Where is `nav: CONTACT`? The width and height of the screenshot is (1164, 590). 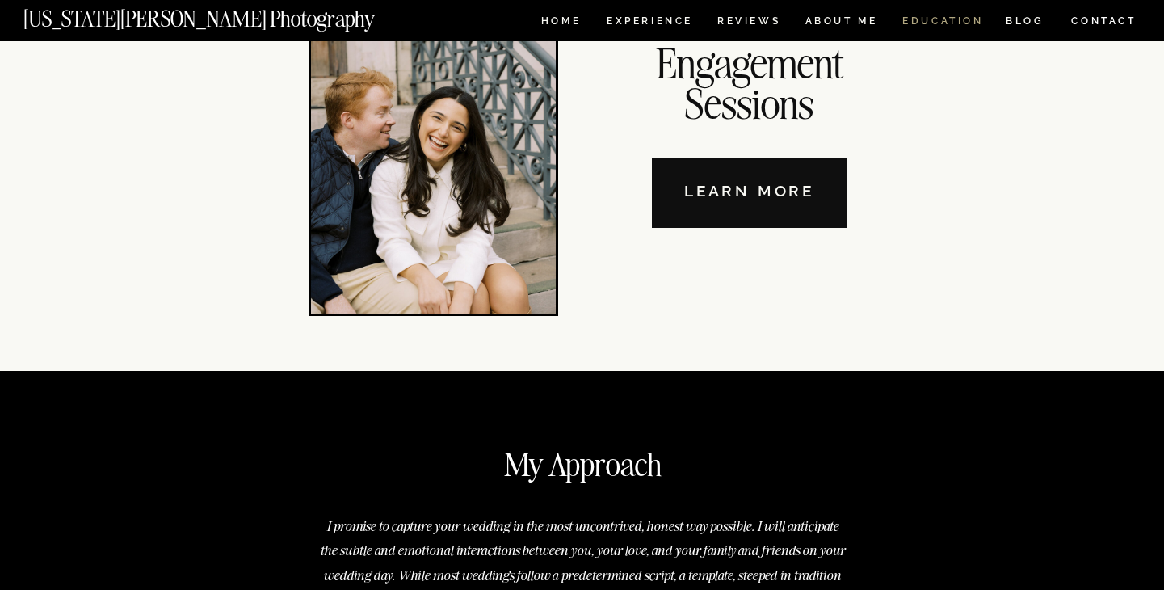 nav: CONTACT is located at coordinates (1104, 21).